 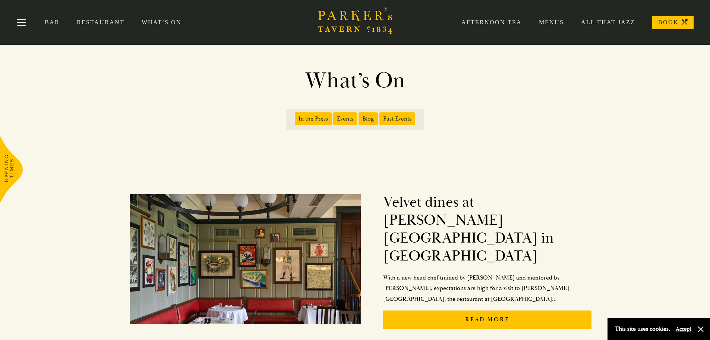 I want to click on span: Events, so click(x=345, y=119).